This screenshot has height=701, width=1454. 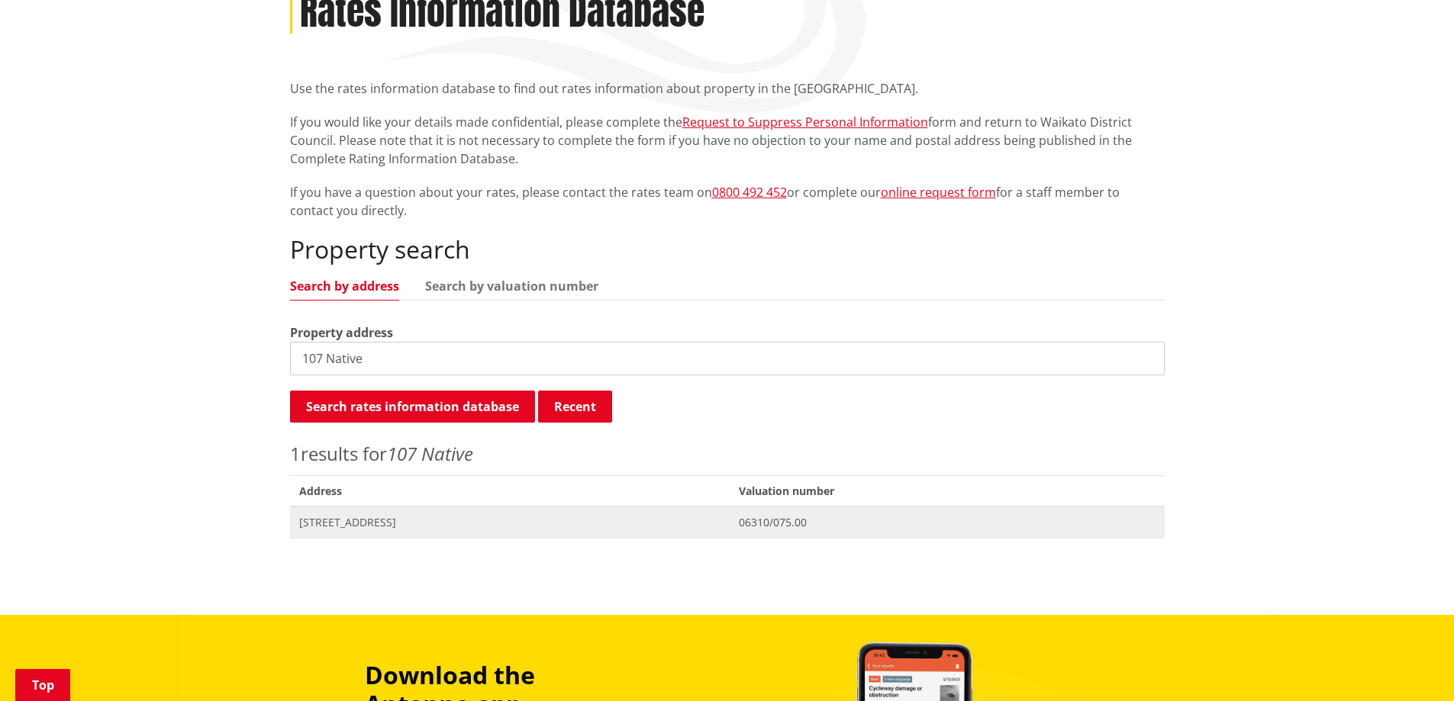 I want to click on a: Top, so click(x=43, y=685).